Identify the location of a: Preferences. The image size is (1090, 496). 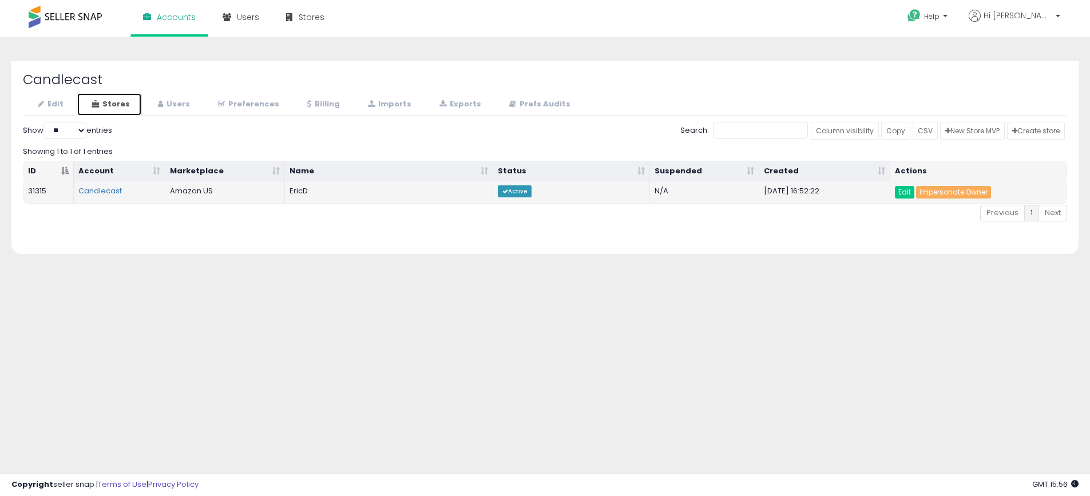
(247, 104).